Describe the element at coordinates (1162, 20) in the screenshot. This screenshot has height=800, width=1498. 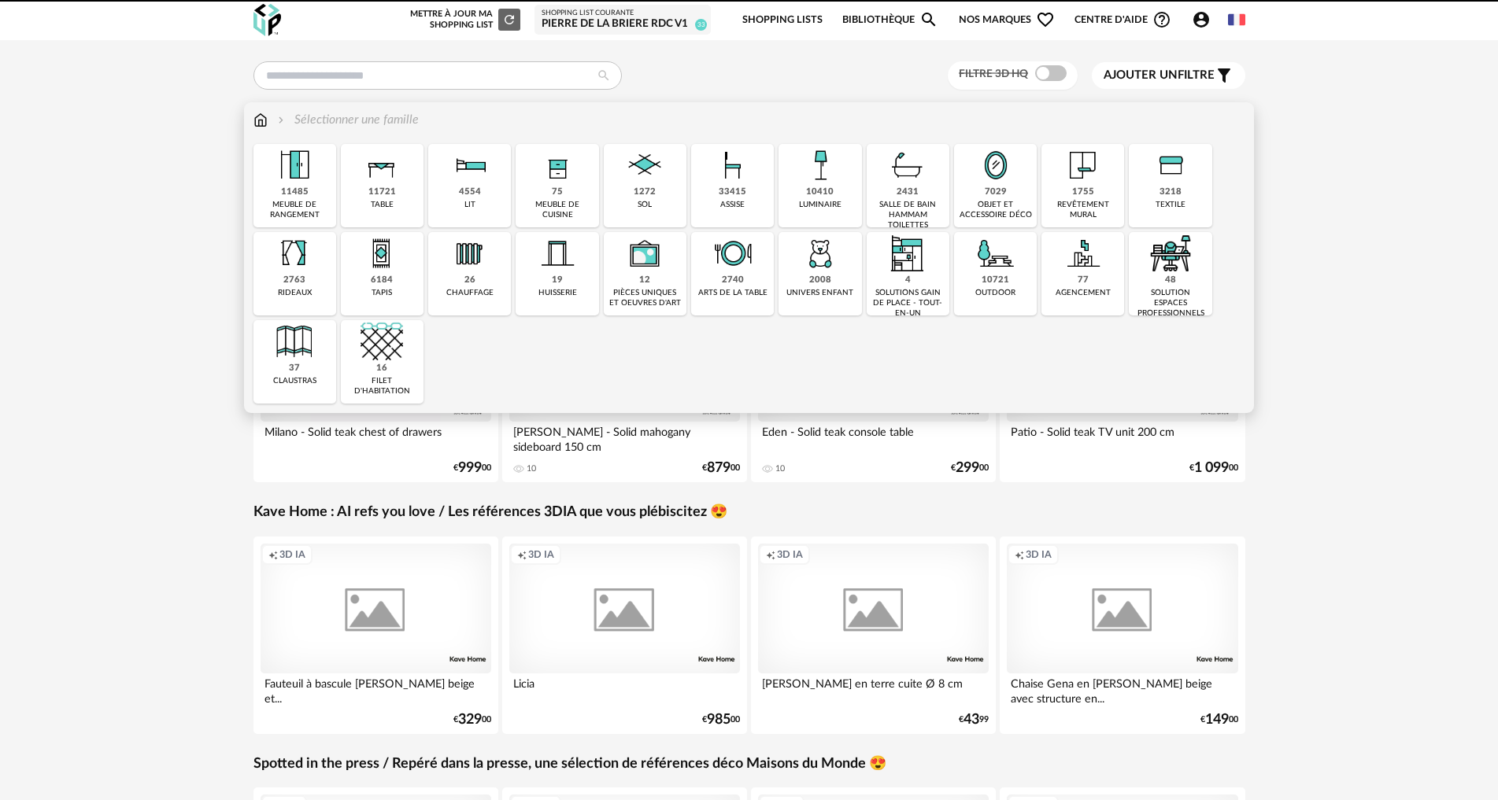
I see `span: Help Circle Outline icon` at that location.